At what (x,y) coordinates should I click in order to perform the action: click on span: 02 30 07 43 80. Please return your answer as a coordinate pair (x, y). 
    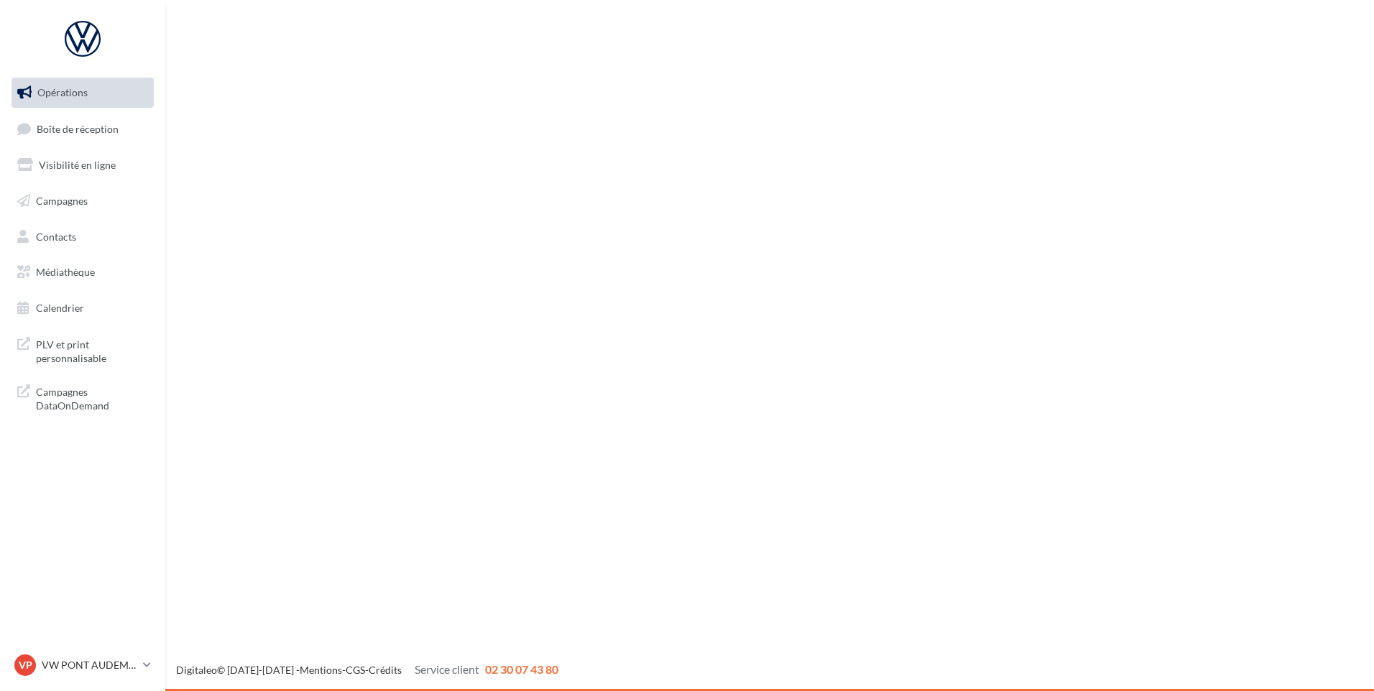
    Looking at the image, I should click on (522, 669).